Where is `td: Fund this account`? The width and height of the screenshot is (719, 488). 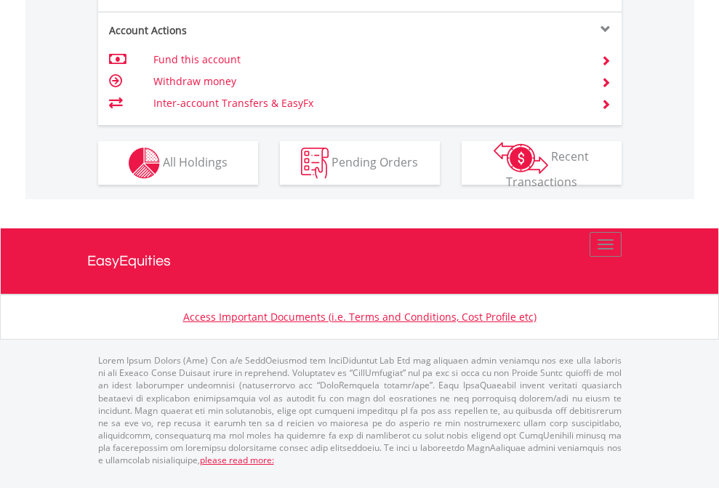 td: Fund this account is located at coordinates (368, 60).